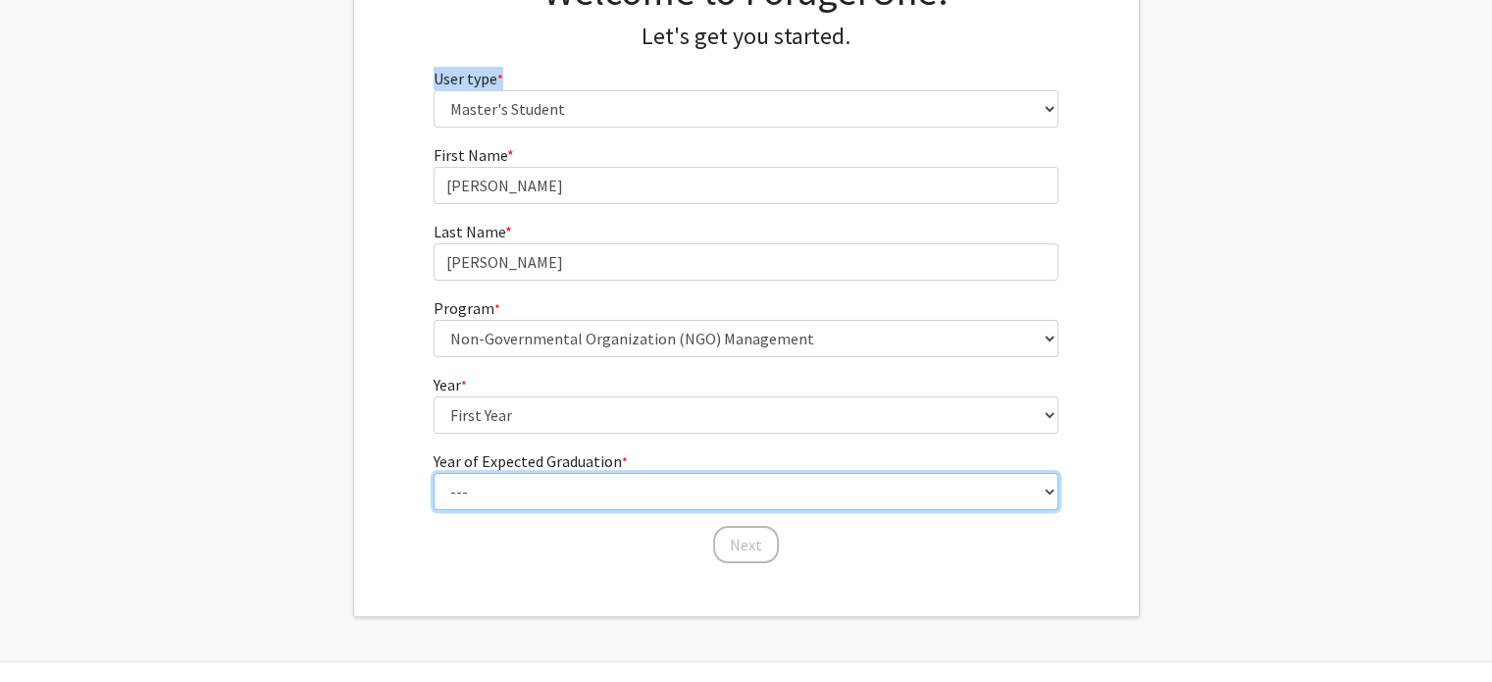 This screenshot has height=682, width=1492. Describe the element at coordinates (450, 385) in the screenshot. I see `label: Year` at that location.